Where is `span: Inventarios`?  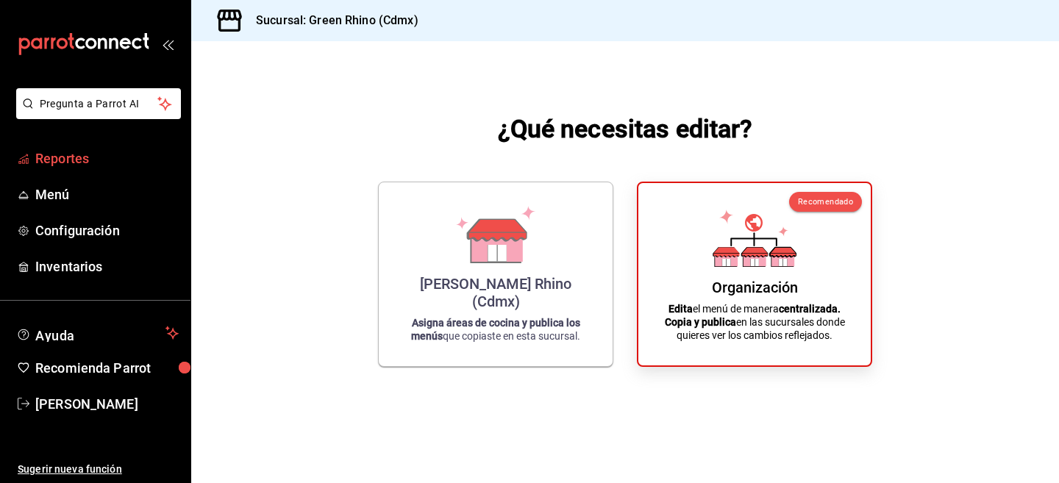 span: Inventarios is located at coordinates (107, 266).